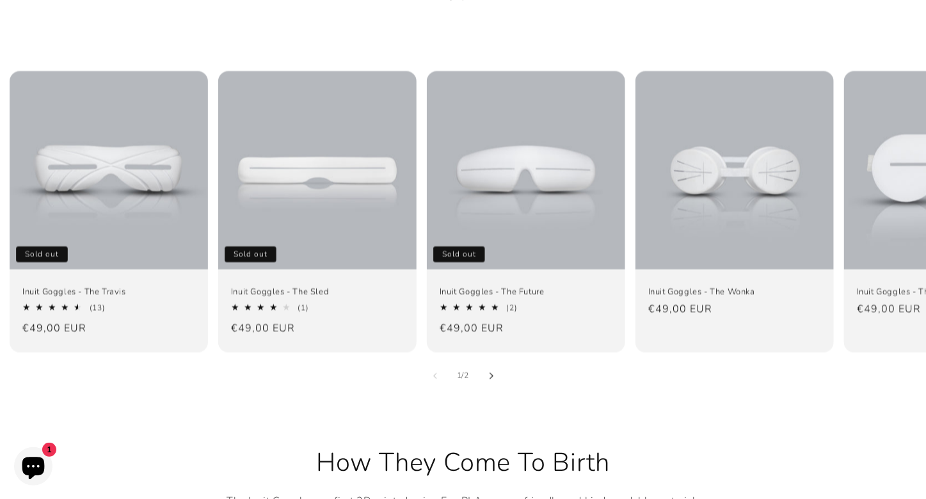  Describe the element at coordinates (33, 468) in the screenshot. I see `inbox-online-store-chat: Shopify online store chat` at that location.